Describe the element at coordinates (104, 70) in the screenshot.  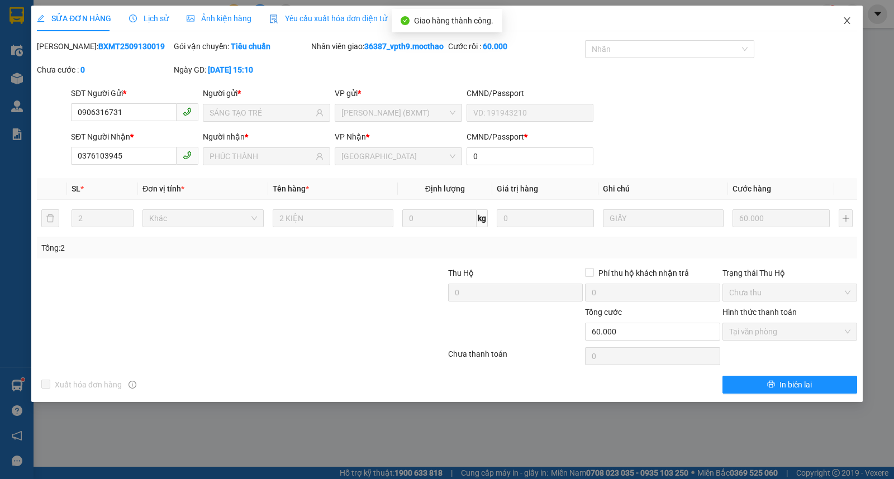
I see `div: Chưa cước :` at that location.